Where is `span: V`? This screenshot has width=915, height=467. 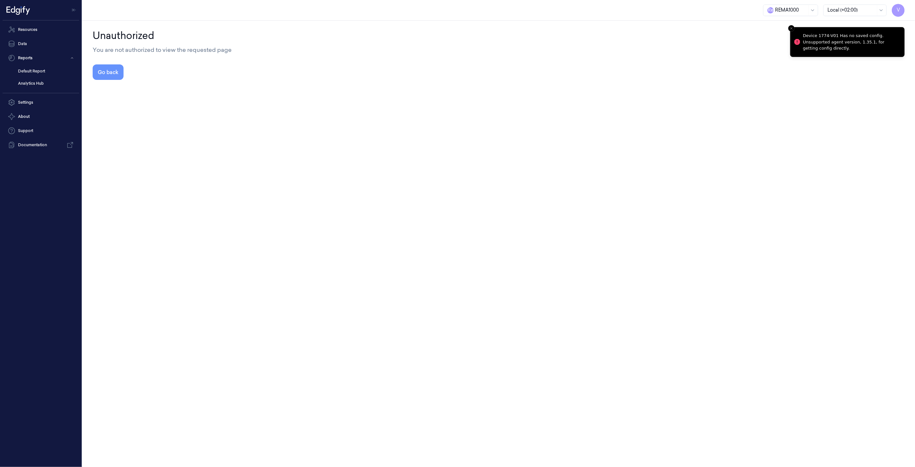 span: V is located at coordinates (899, 10).